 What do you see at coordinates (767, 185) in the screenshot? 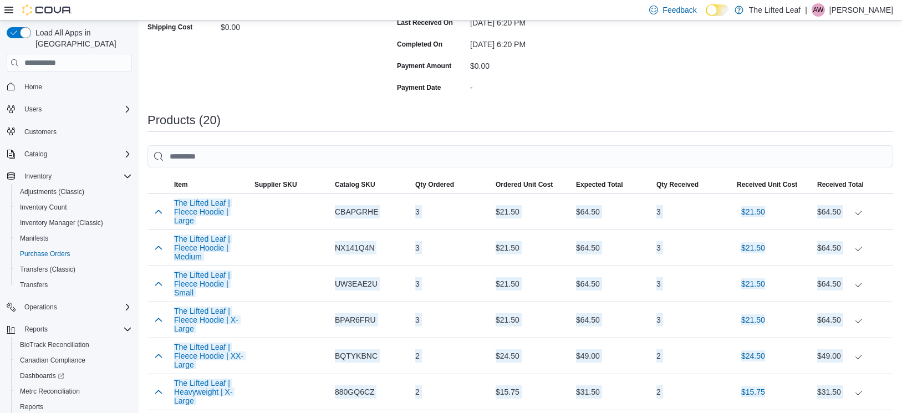
I see `span: Received Unit Cost` at bounding box center [767, 185].